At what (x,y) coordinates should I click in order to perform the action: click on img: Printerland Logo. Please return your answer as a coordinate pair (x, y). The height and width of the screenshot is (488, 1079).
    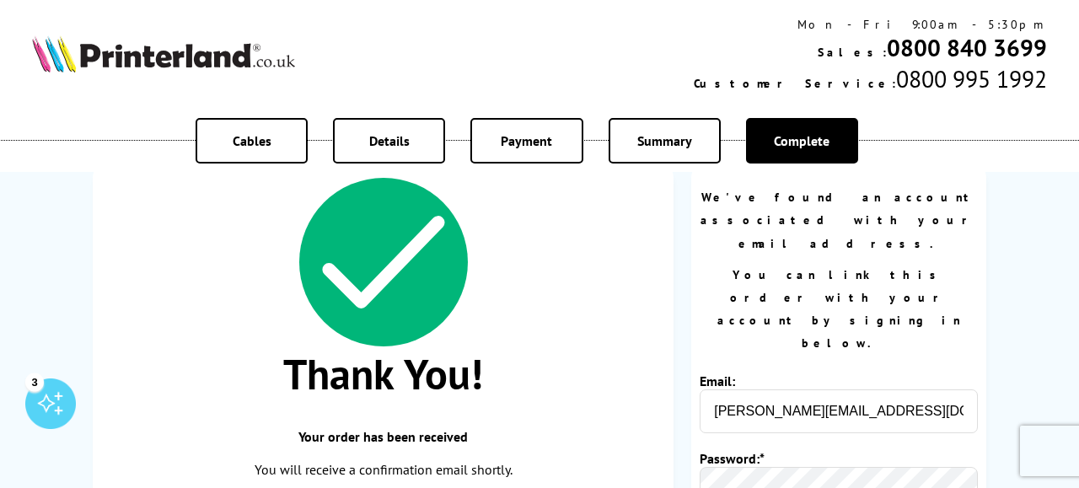
    Looking at the image, I should click on (164, 54).